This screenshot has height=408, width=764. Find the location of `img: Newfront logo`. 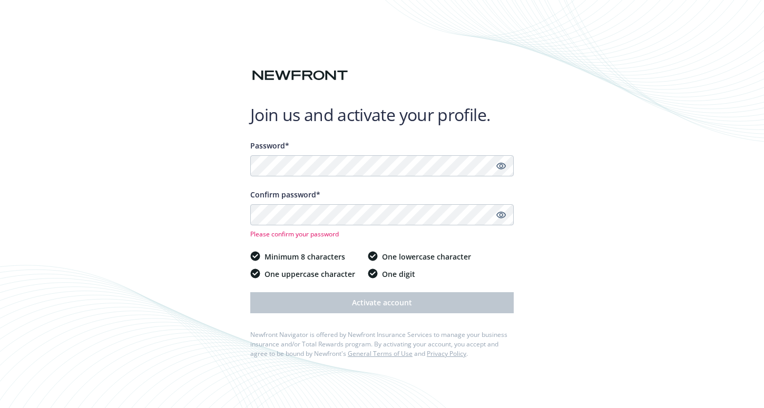

img: Newfront logo is located at coordinates (300, 75).